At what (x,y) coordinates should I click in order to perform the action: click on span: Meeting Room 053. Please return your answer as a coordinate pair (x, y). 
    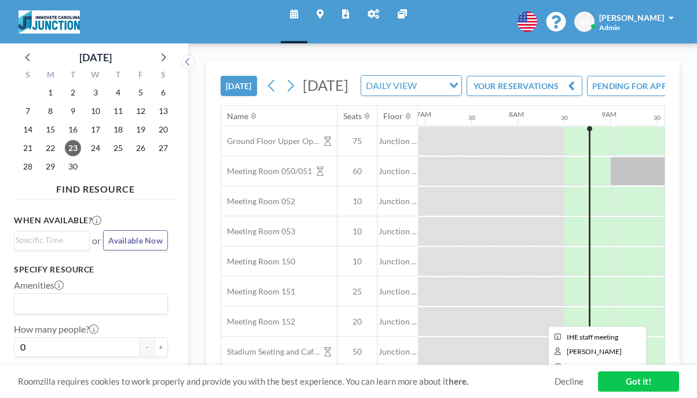
    Looking at the image, I should click on (258, 232).